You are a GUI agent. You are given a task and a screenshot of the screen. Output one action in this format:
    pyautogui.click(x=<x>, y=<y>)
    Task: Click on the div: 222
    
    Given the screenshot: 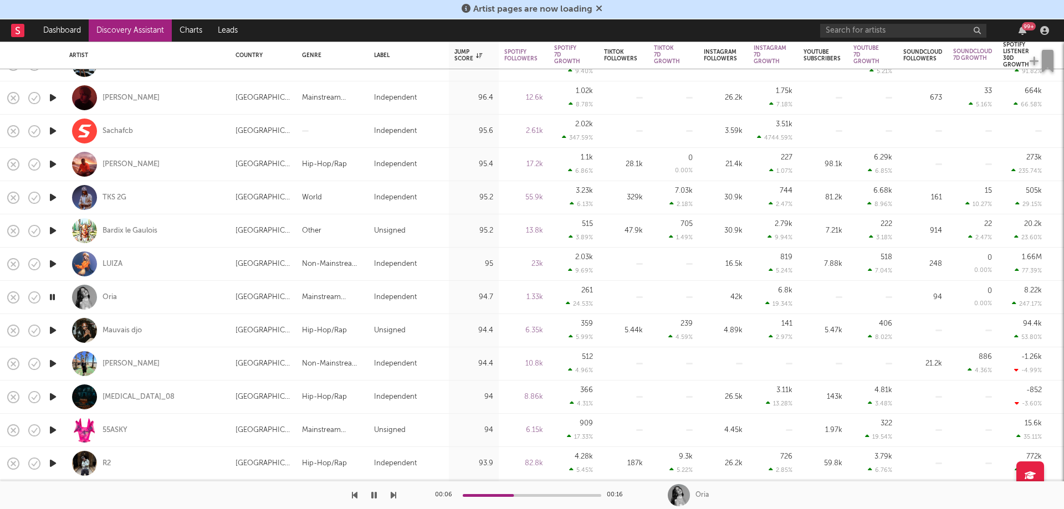 What is the action you would take?
    pyautogui.click(x=886, y=224)
    